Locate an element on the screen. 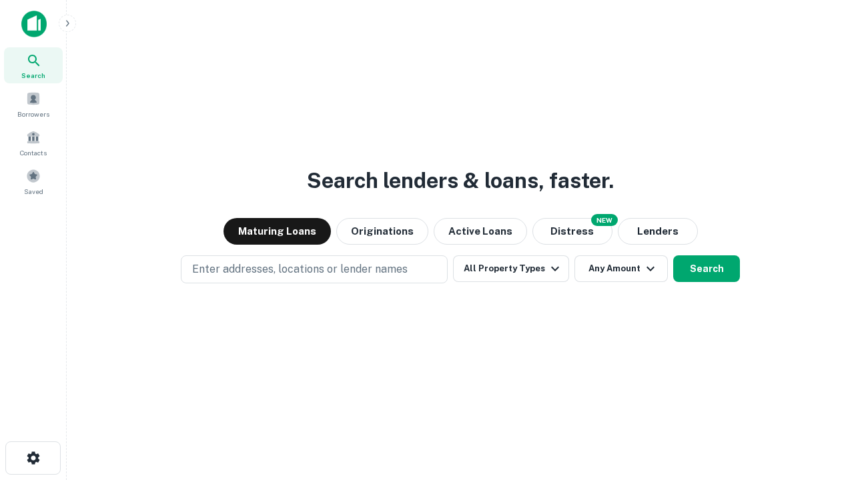 Image resolution: width=854 pixels, height=480 pixels. div: Borrowers is located at coordinates (33, 104).